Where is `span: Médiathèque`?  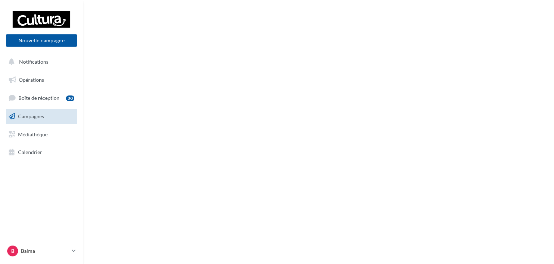
span: Médiathèque is located at coordinates (33, 134).